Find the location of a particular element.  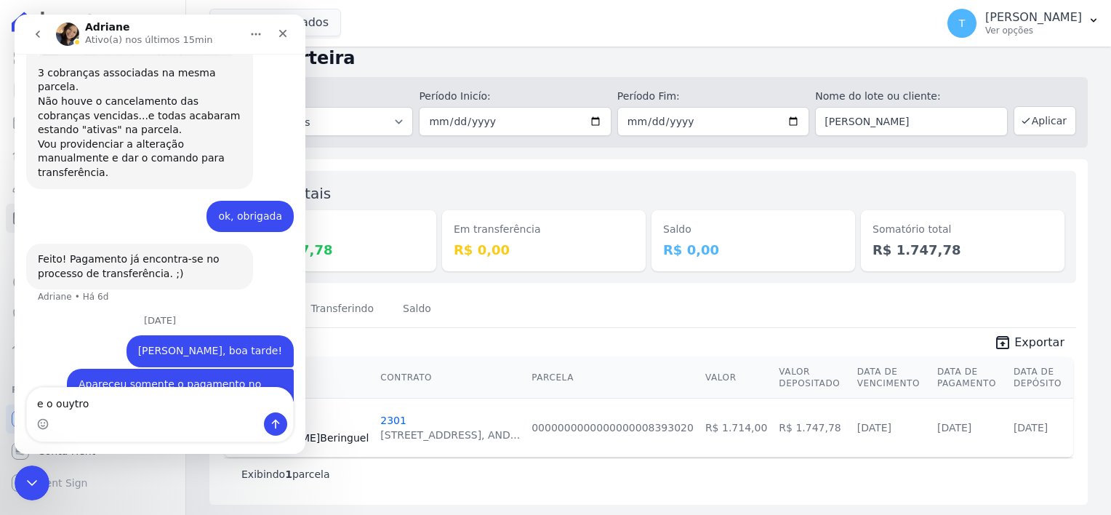

button: Aplicar is located at coordinates (1045, 121).